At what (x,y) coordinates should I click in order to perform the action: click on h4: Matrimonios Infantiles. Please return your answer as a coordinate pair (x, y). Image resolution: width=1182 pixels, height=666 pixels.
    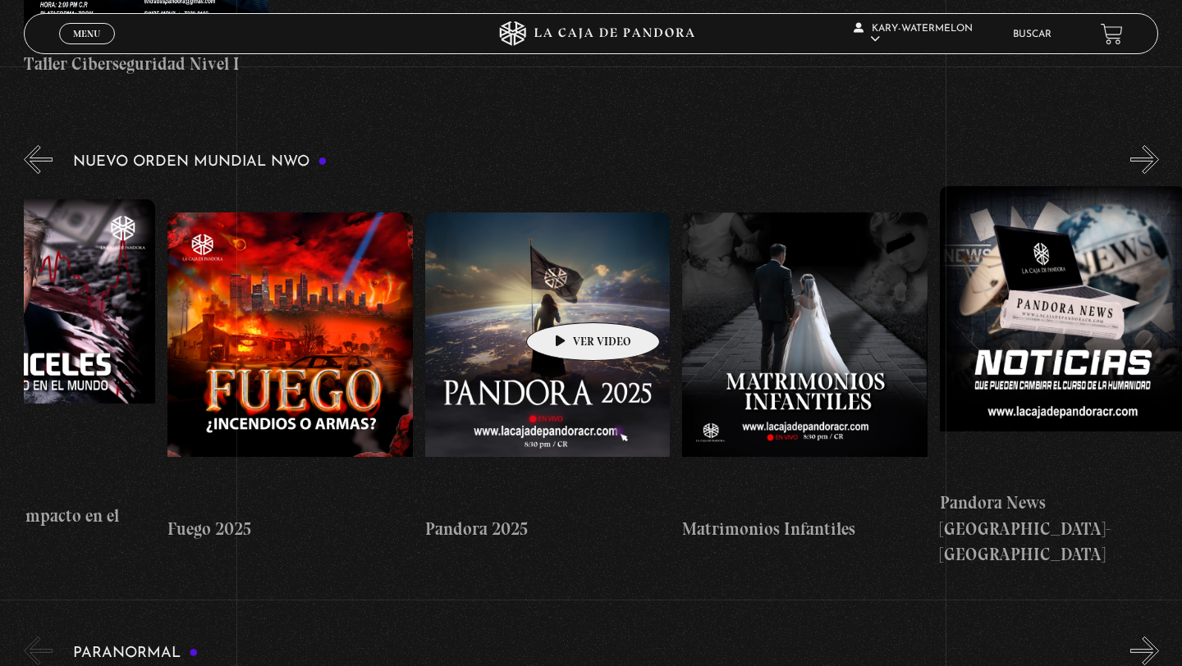
    Looking at the image, I should click on (804, 529).